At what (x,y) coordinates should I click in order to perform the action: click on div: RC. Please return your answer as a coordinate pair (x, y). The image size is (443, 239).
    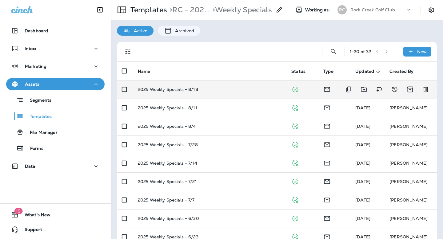
    Looking at the image, I should click on (342, 10).